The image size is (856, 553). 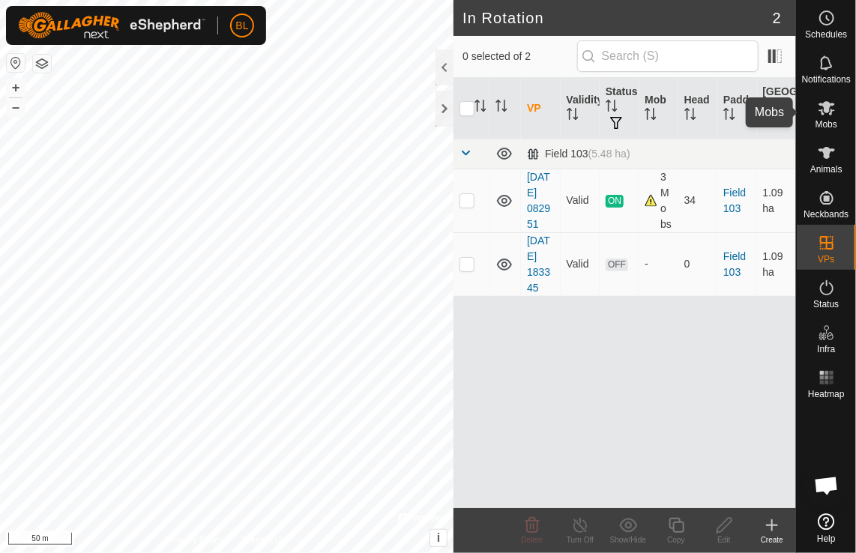 I want to click on span: BL, so click(x=241, y=25).